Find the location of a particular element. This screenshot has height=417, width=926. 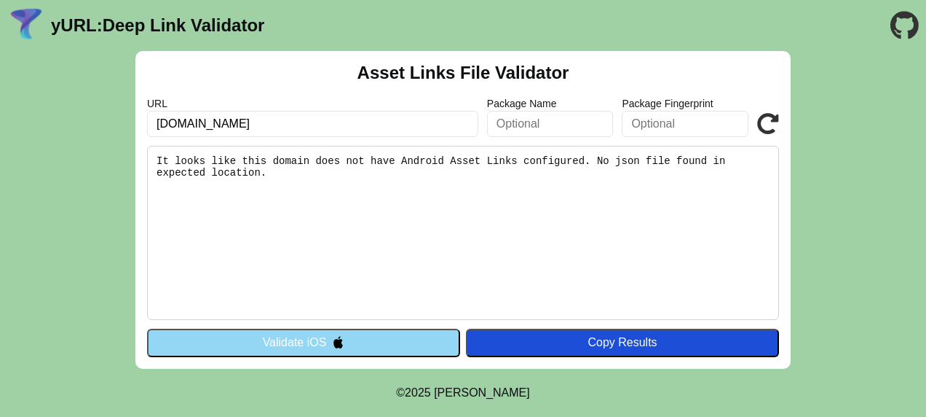

label: Package Name is located at coordinates (550, 103).